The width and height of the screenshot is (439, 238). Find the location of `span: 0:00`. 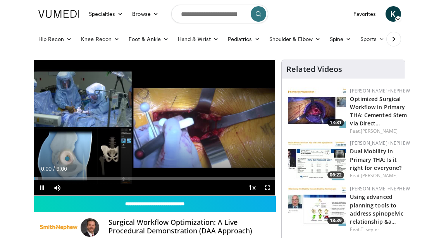

span: 0:00 is located at coordinates (46, 169).